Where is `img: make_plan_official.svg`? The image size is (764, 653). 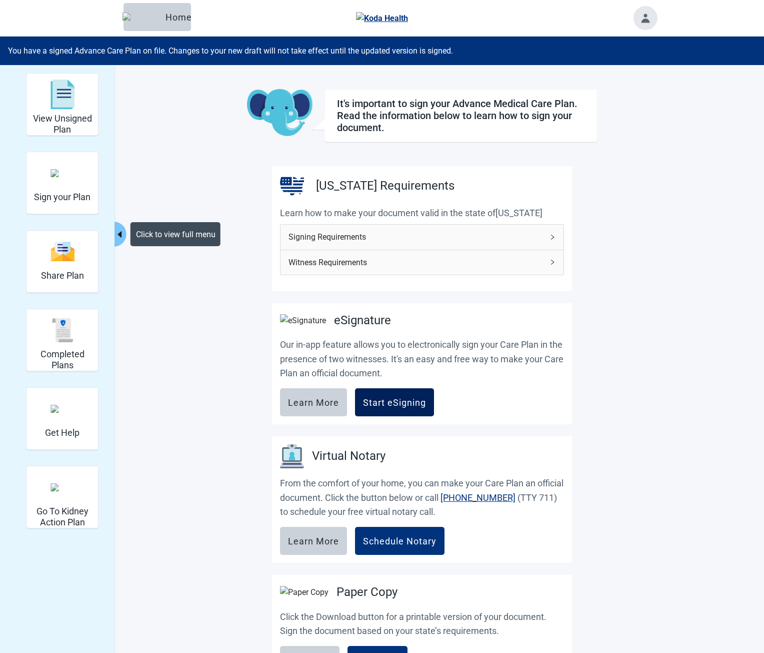 img: make_plan_official.svg is located at coordinates (63, 173).